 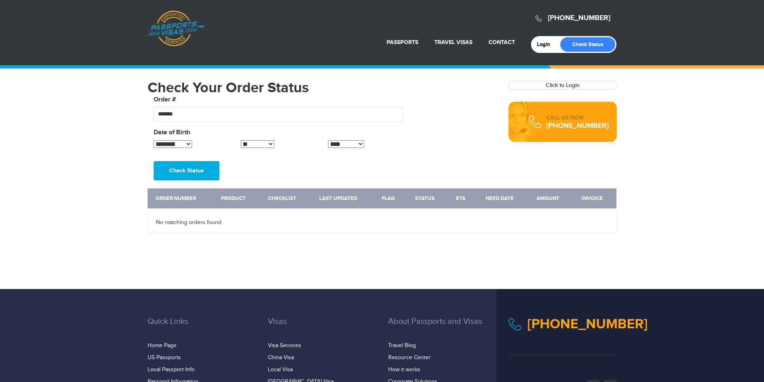 I want to click on a: US Passports, so click(x=164, y=358).